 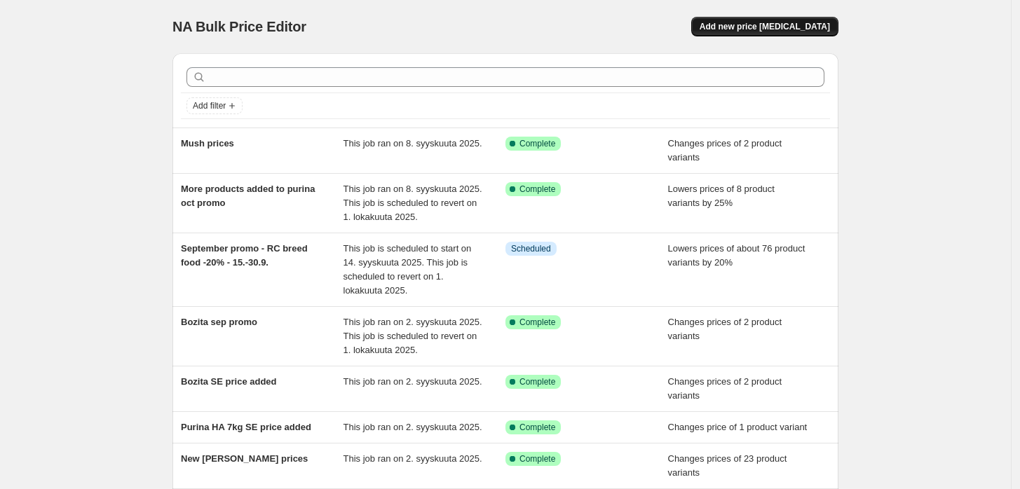 What do you see at coordinates (721, 196) in the screenshot?
I see `span: Lowers prices of 8 product variants by 25%` at bounding box center [721, 196].